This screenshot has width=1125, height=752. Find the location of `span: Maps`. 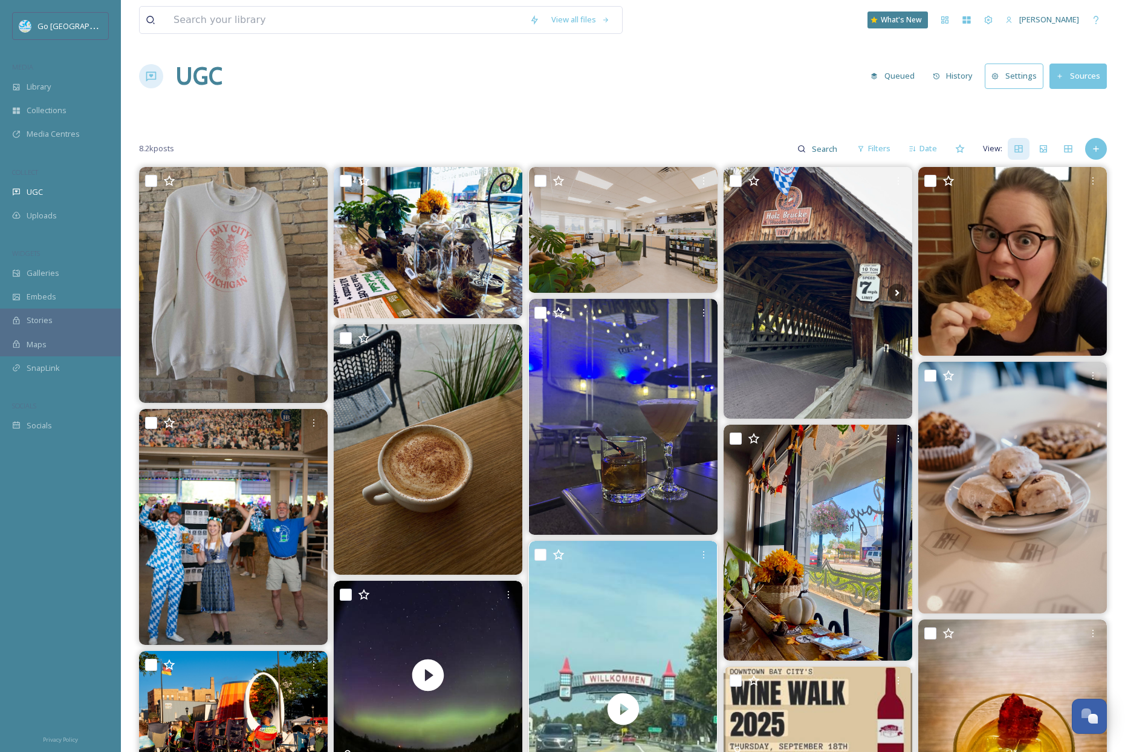

span: Maps is located at coordinates (36, 344).